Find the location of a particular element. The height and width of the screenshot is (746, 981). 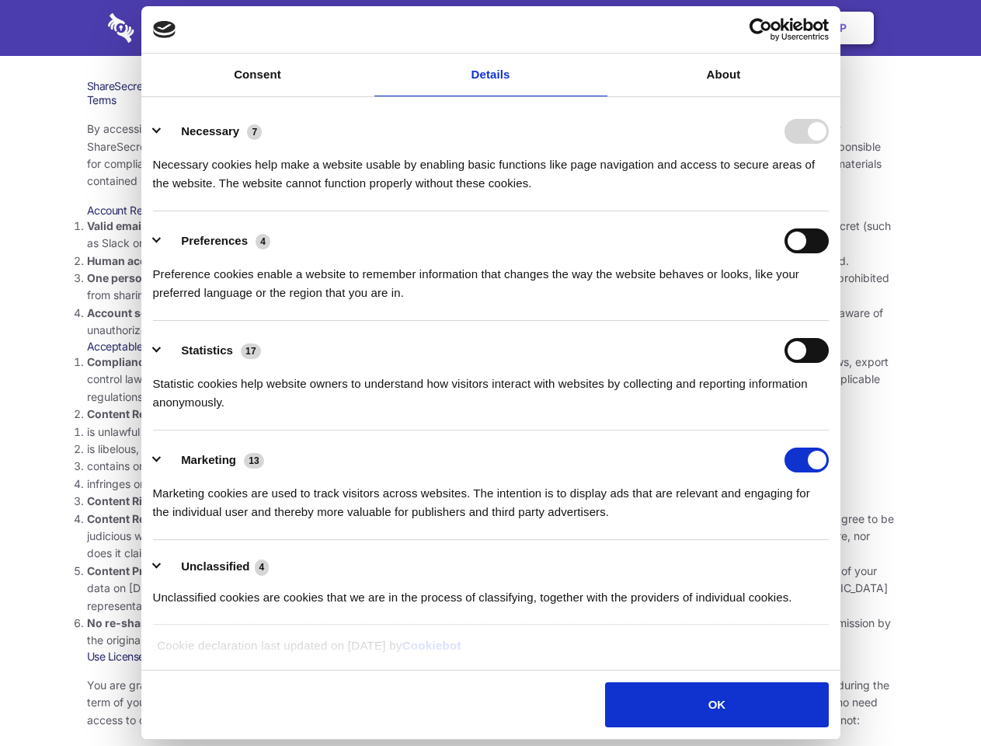

span: 7 is located at coordinates (254, 132).